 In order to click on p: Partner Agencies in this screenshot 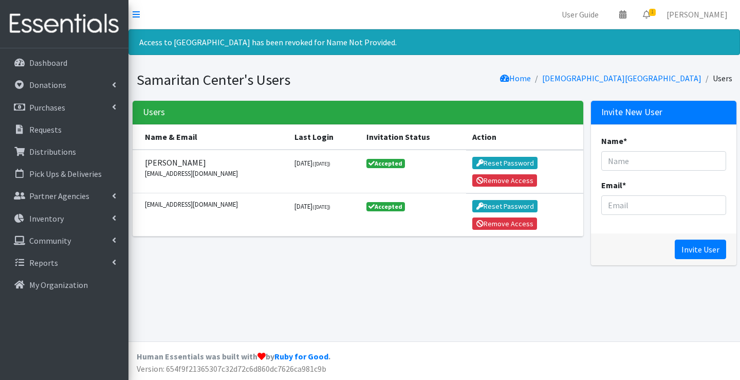, I will do `click(59, 196)`.